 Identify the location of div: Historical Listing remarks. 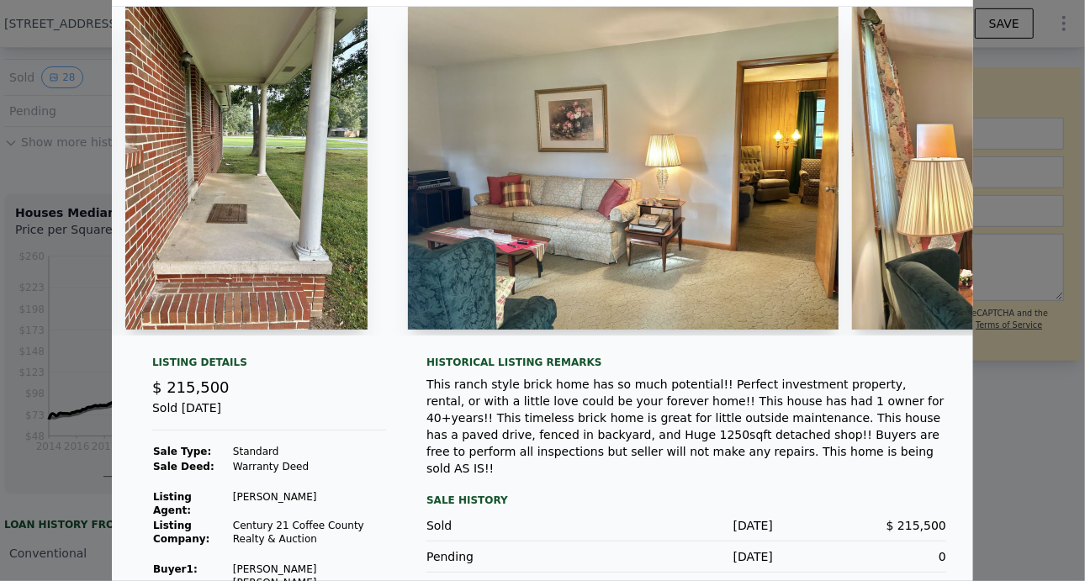
(686, 362).